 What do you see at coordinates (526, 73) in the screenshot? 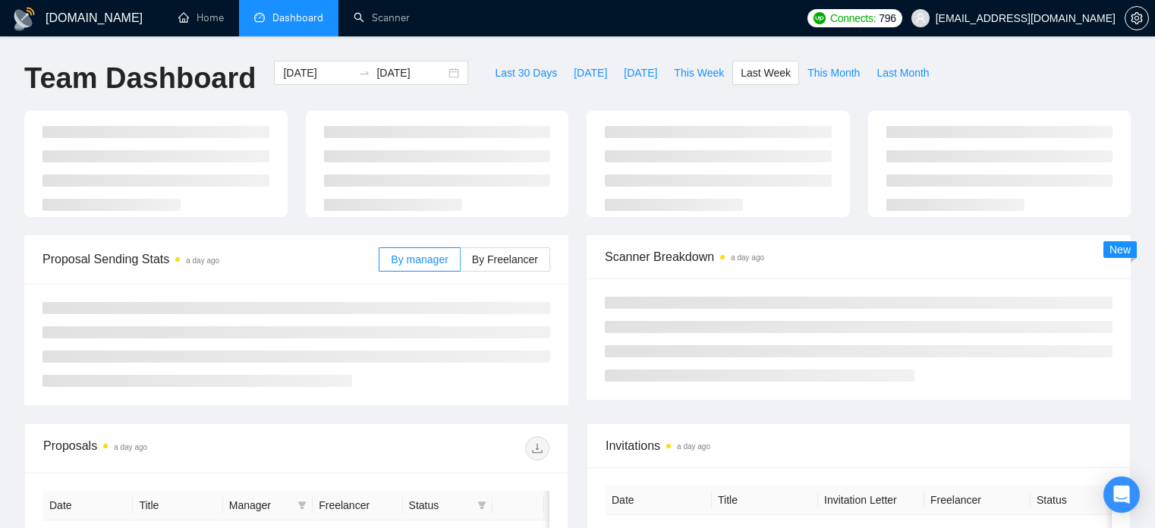
I see `button: Last 30 Days` at bounding box center [526, 73].